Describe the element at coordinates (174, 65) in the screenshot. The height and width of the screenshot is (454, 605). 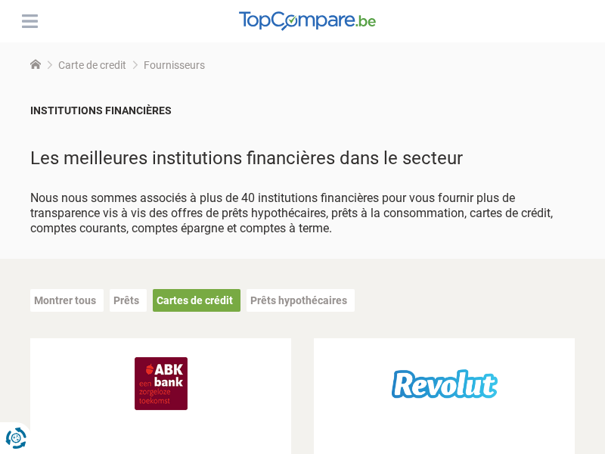
I see `span: Fournisseurs` at that location.